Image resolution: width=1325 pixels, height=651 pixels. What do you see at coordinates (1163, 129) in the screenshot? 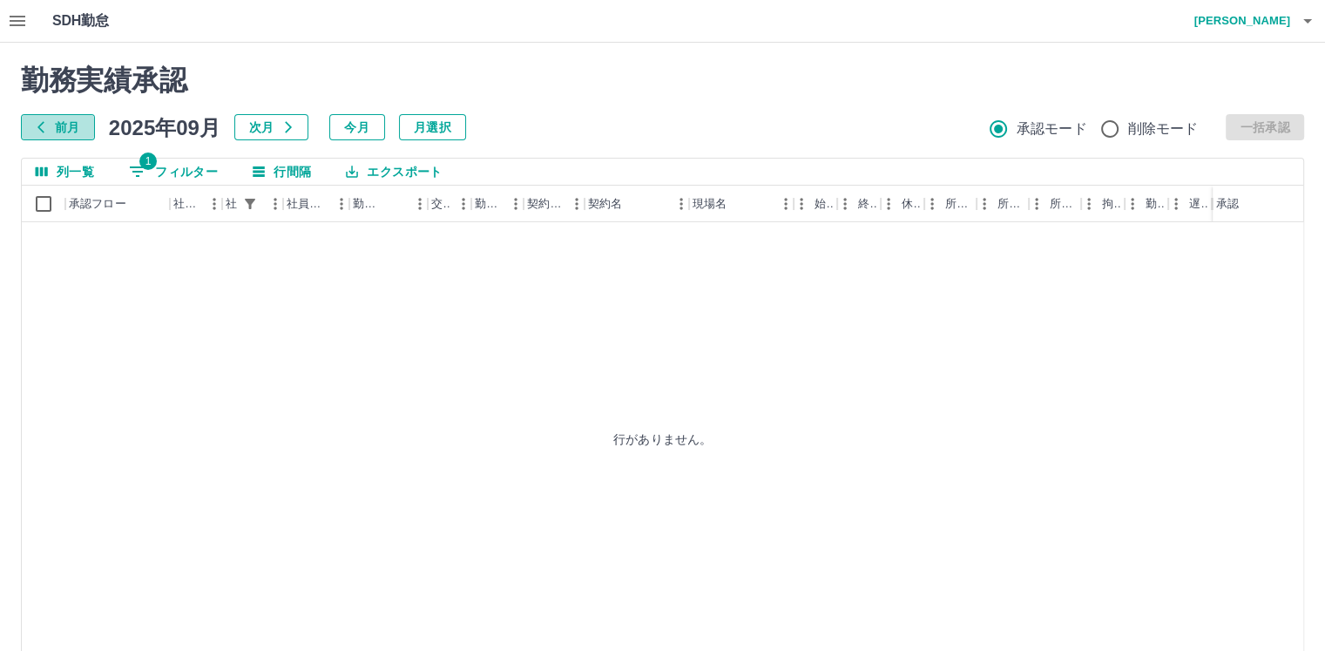
I see `span: 削除モード` at bounding box center [1163, 129].